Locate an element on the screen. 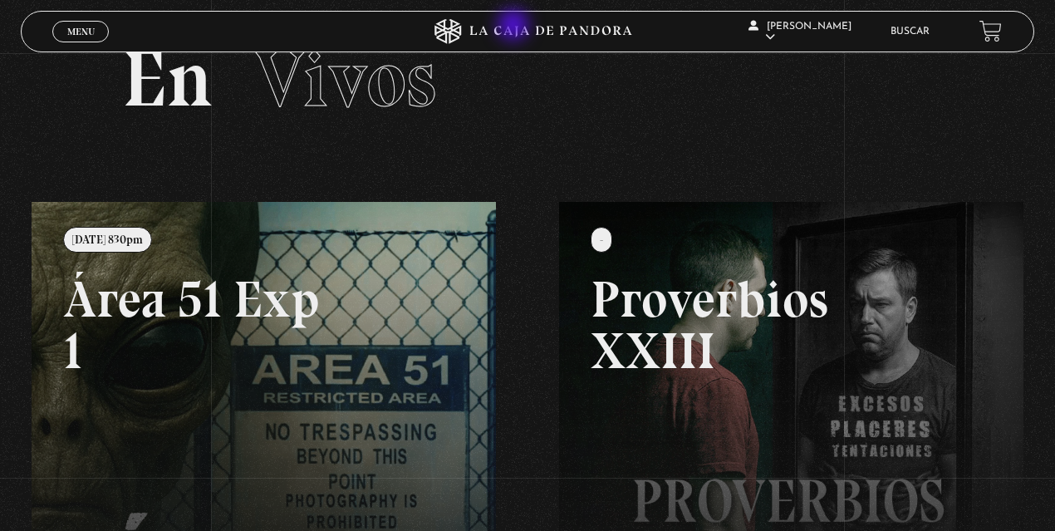  span: Menu is located at coordinates (81, 32).